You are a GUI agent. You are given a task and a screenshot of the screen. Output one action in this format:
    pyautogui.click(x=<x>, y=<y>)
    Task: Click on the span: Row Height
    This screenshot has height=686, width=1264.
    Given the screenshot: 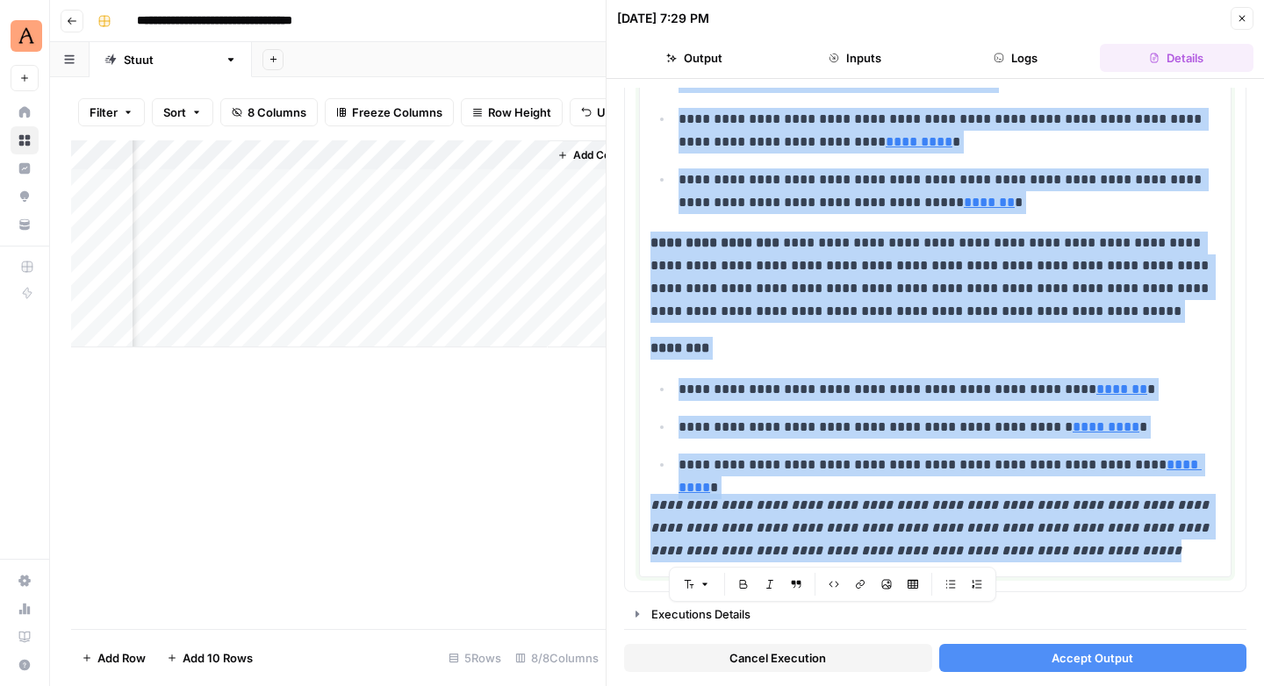 What is the action you would take?
    pyautogui.click(x=520, y=112)
    